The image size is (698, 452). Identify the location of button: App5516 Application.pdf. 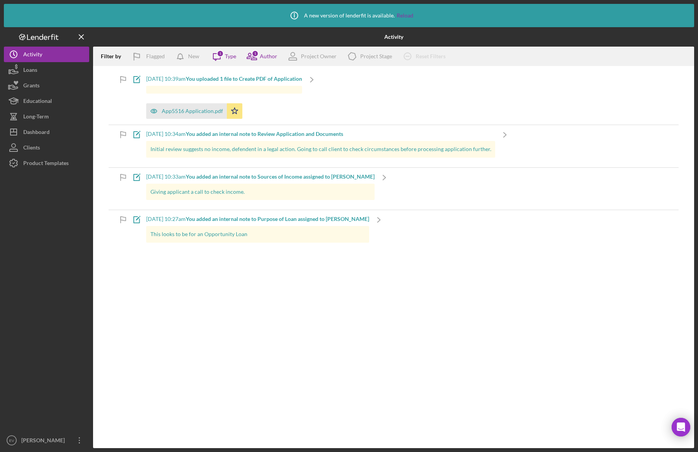
(194, 111).